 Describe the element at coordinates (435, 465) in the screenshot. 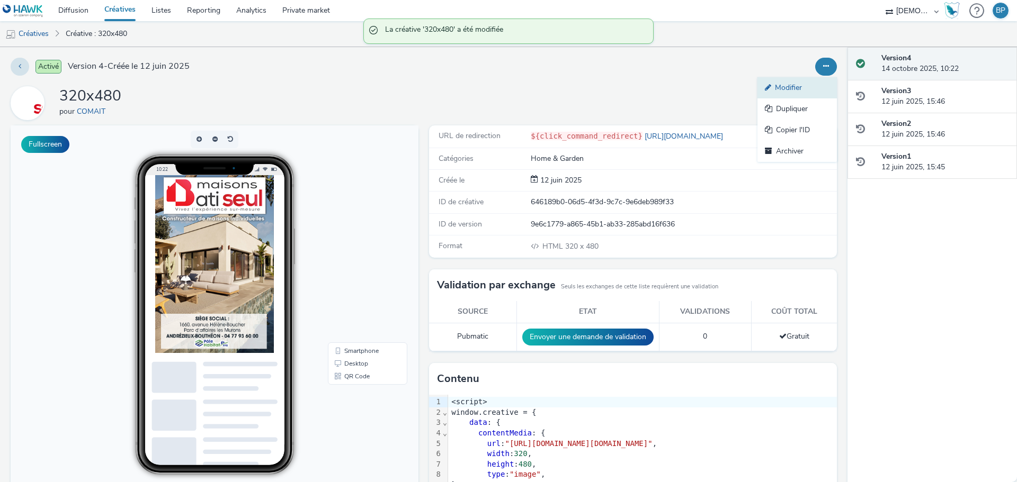

I see `div: 7` at that location.